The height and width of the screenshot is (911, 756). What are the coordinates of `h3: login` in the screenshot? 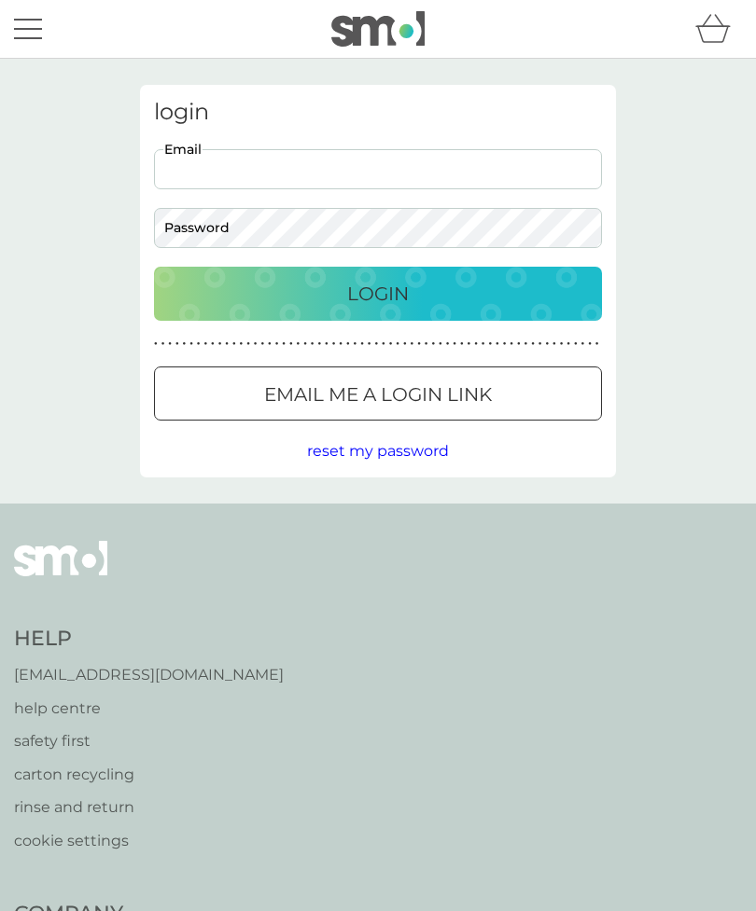 It's located at (378, 112).